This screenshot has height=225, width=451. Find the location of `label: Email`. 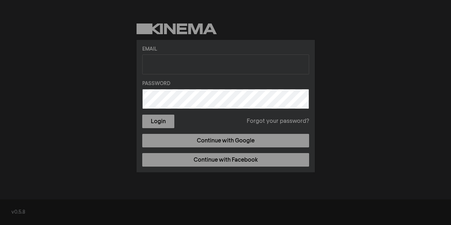

label: Email is located at coordinates (226, 49).